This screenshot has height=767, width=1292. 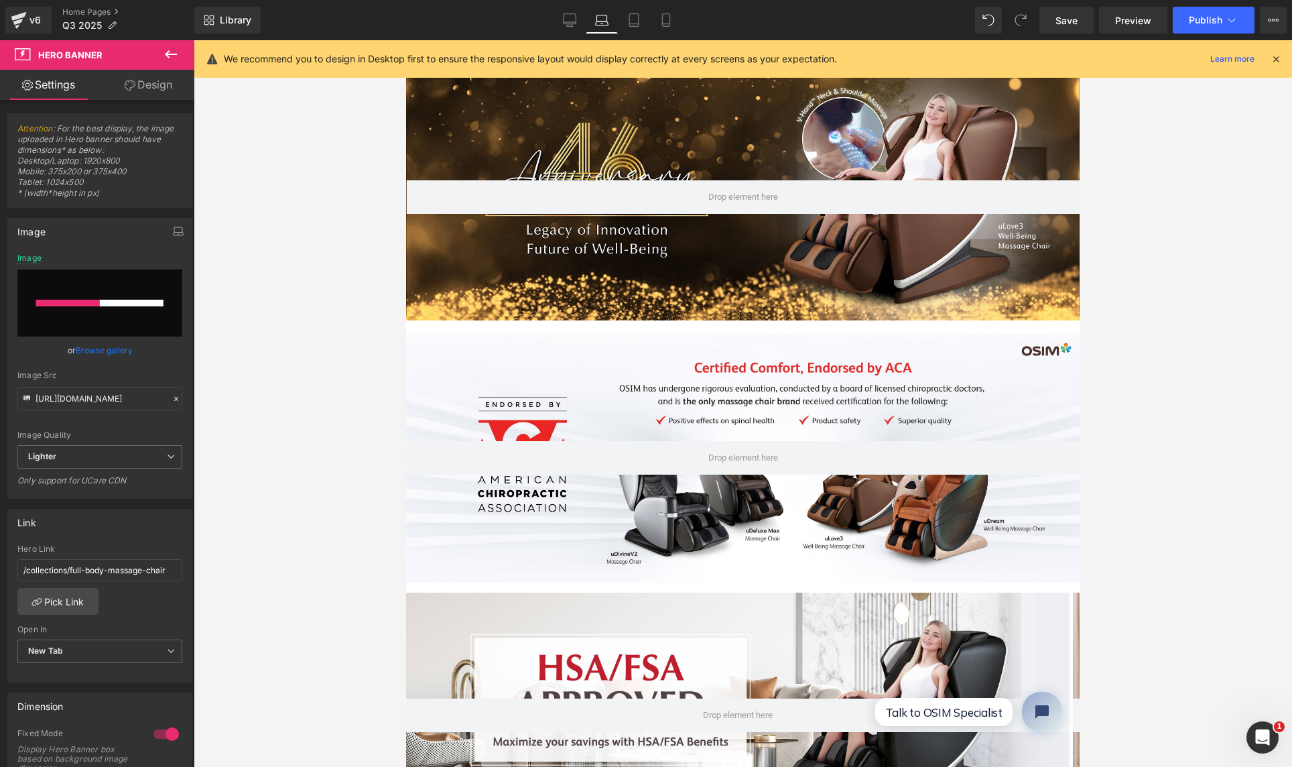 What do you see at coordinates (100, 484) in the screenshot?
I see `div: Only support for UCare CDN` at bounding box center [100, 484].